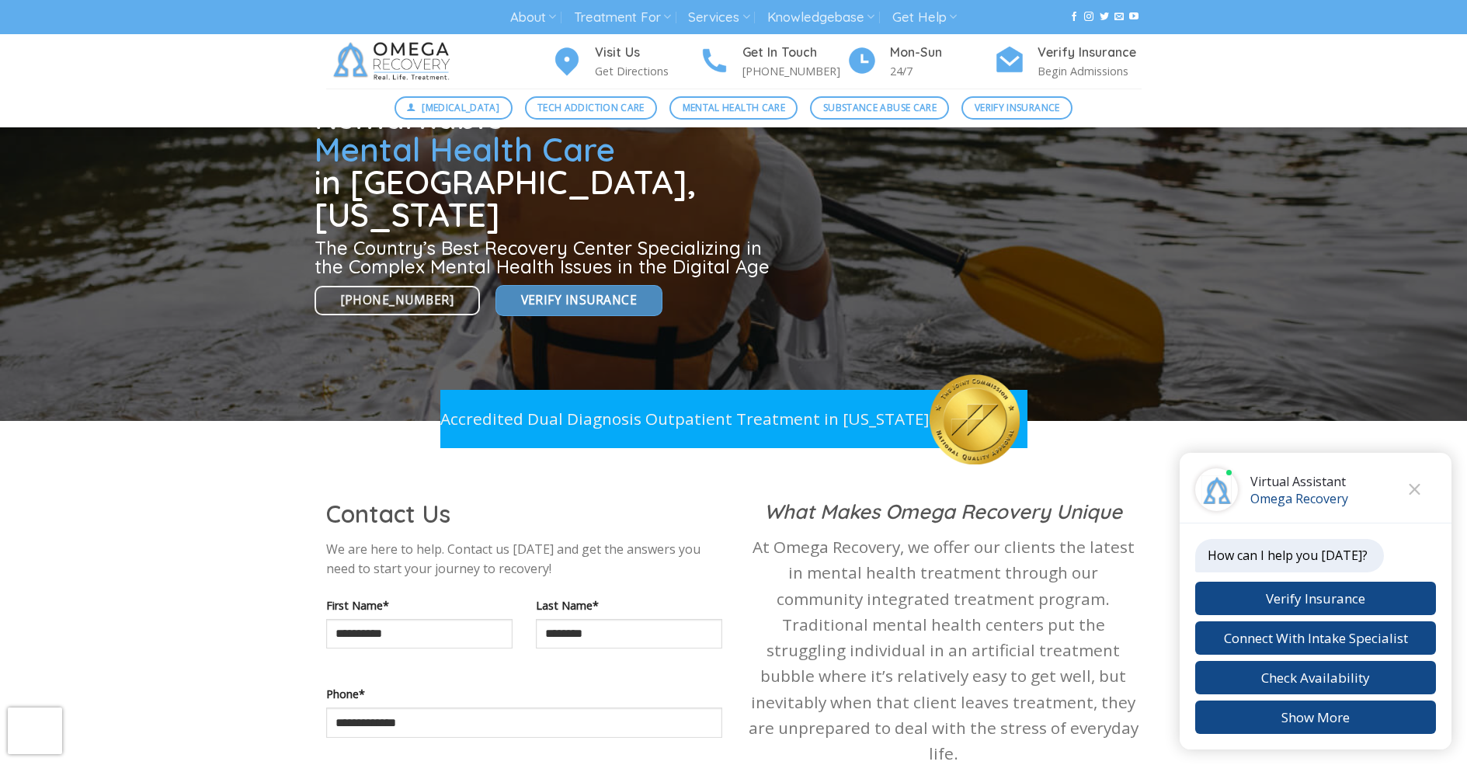  What do you see at coordinates (942, 71) in the screenshot?
I see `p: 24/7` at bounding box center [942, 71].